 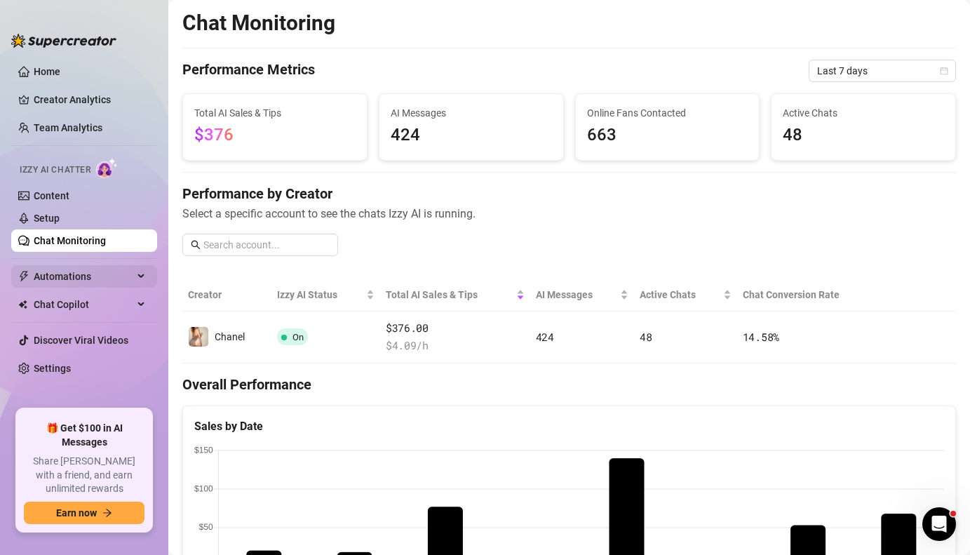 I want to click on input: Search account..., so click(x=267, y=245).